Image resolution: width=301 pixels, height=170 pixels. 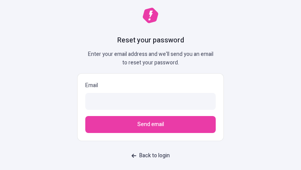 What do you see at coordinates (151, 86) in the screenshot?
I see `p: Email` at bounding box center [151, 86].